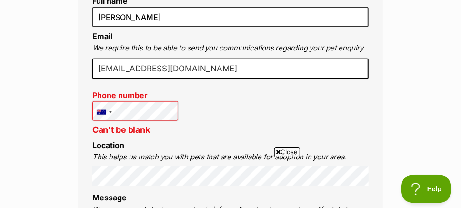 Image resolution: width=461 pixels, height=208 pixels. Describe the element at coordinates (108, 145) in the screenshot. I see `label: Location` at that location.